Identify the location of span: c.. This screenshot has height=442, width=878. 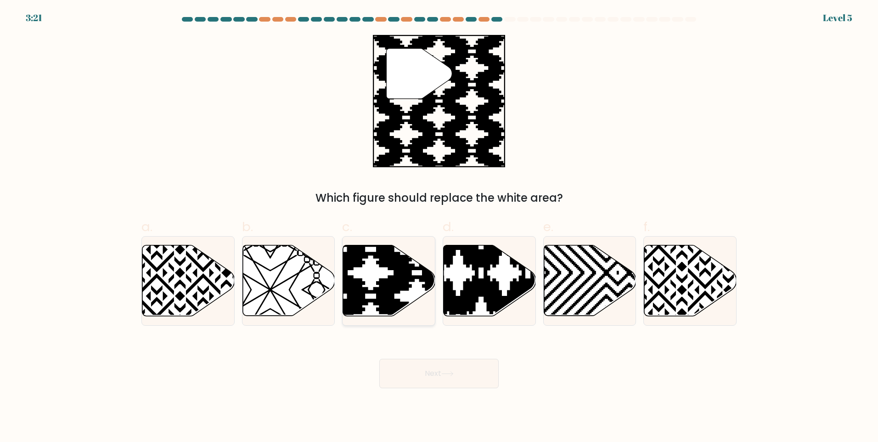
(347, 226).